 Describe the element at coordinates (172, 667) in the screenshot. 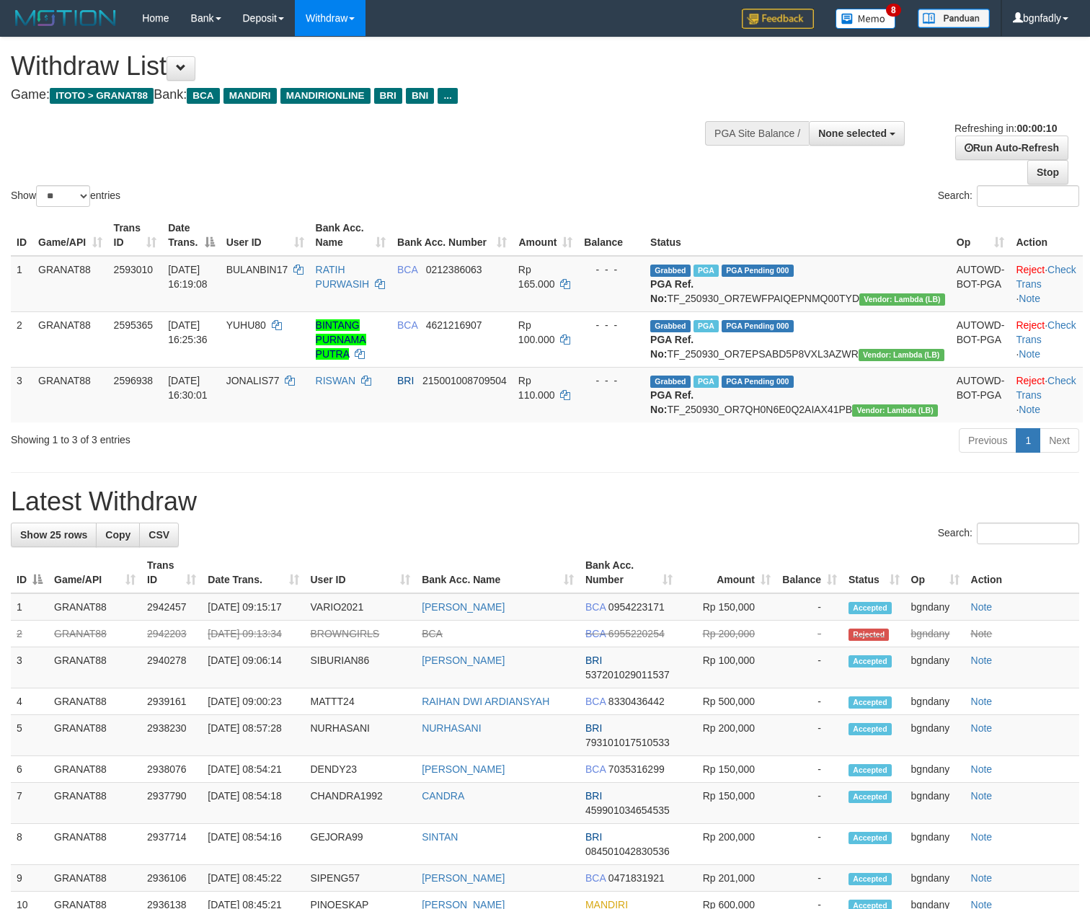

I see `td: 2940278` at that location.